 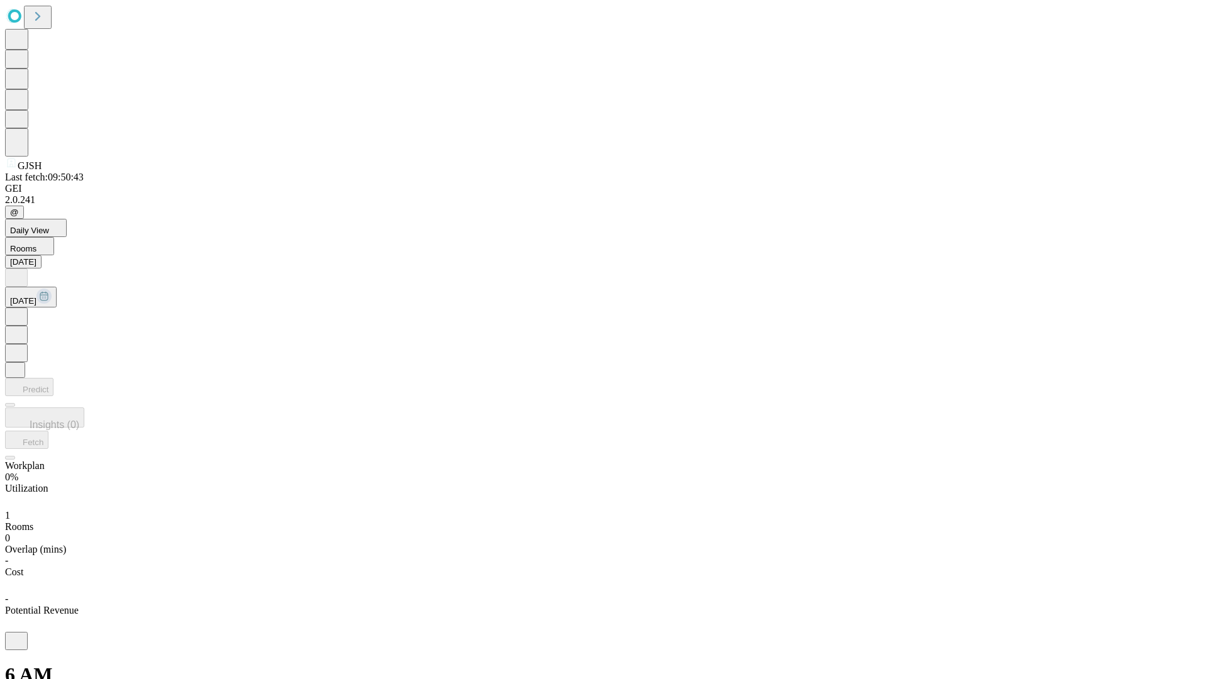 What do you see at coordinates (8, 515) in the screenshot?
I see `span: 1` at bounding box center [8, 515].